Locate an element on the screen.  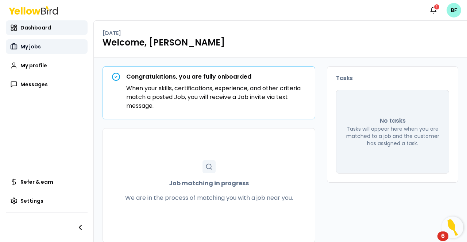
p: When your skills, certifications, experience, and other criteria match a posted Job, you will rec... is located at coordinates (216, 97).